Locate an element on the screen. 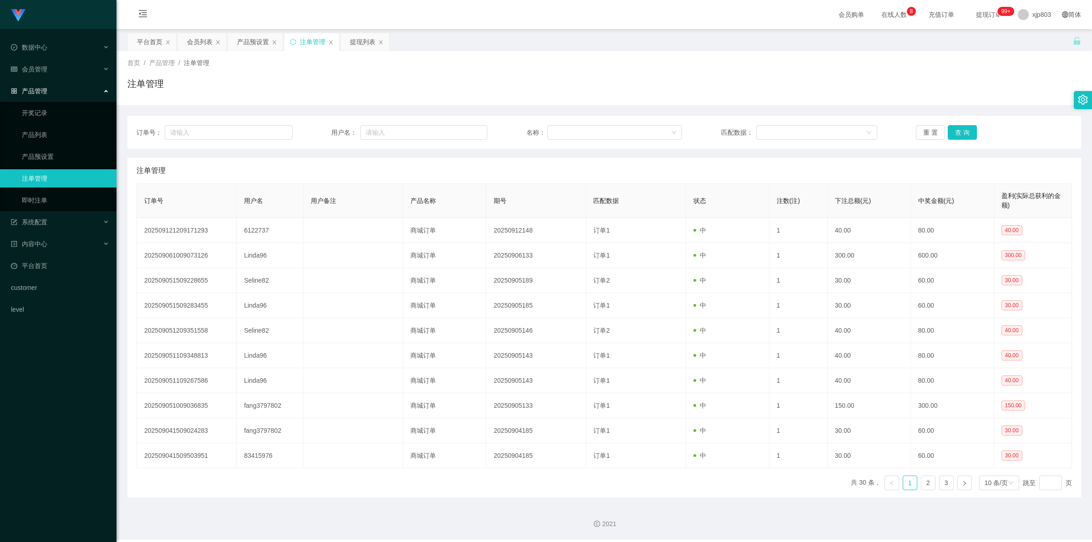 Image resolution: width=1092 pixels, height=542 pixels. td: 150.00 is located at coordinates (869, 406).